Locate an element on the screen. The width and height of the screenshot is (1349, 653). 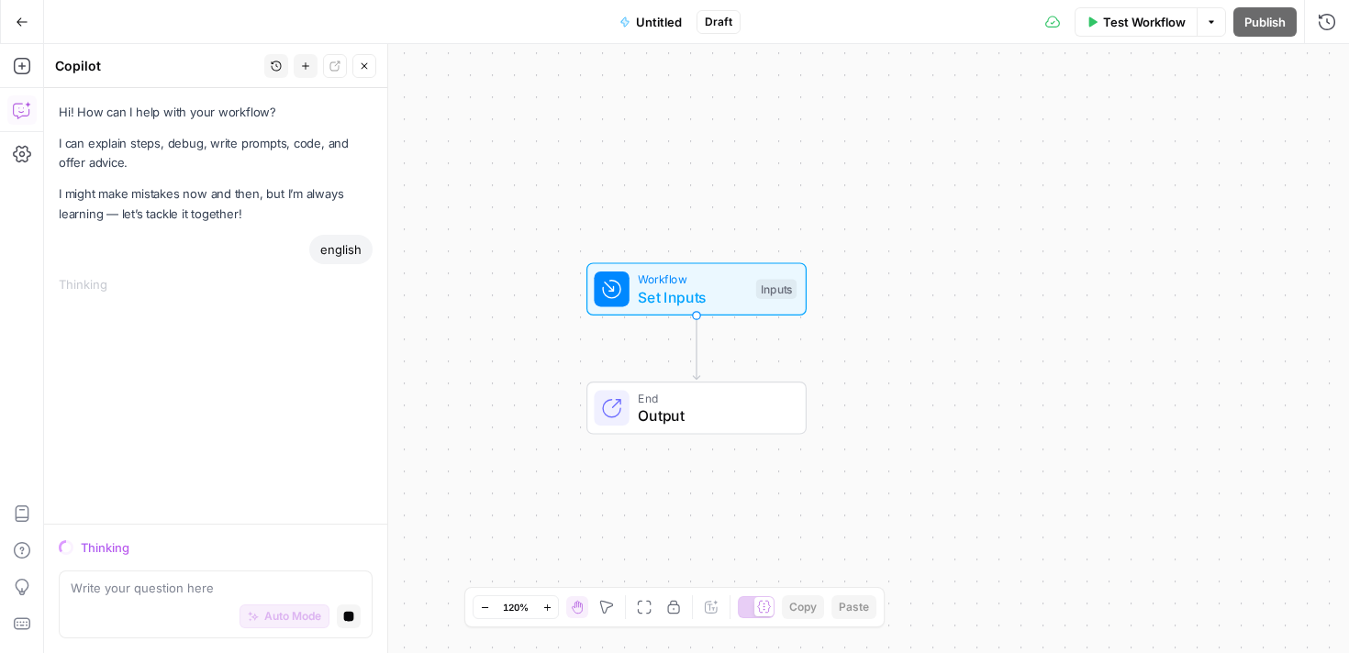
span: Test Workflow is located at coordinates (1144, 22).